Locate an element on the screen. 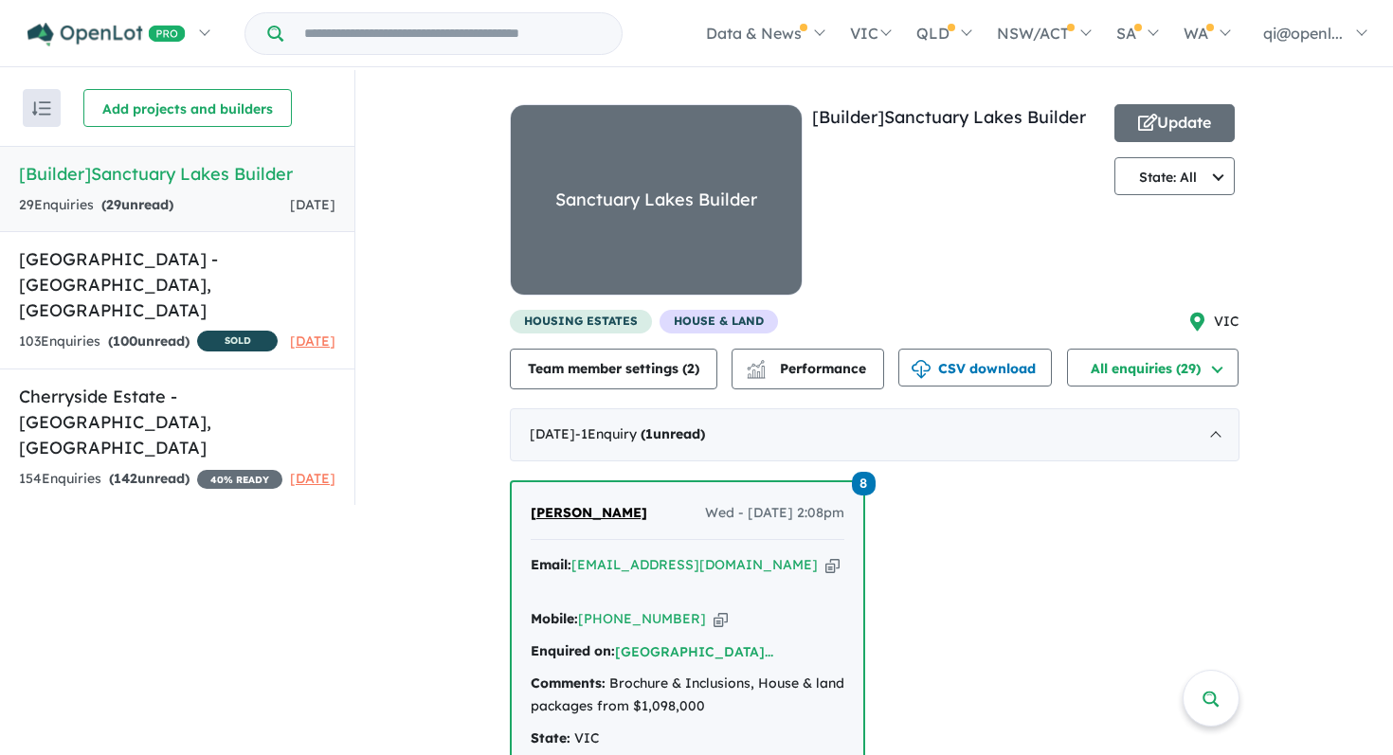 The width and height of the screenshot is (1393, 755). a: Sanctuary Lakes Builder is located at coordinates (656, 207).